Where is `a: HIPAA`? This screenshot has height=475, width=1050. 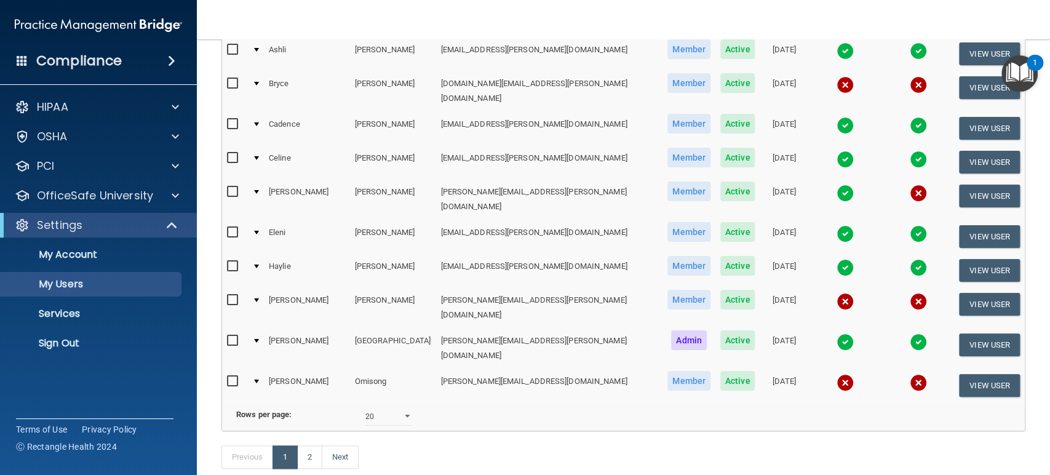
a: HIPAA is located at coordinates (97, 107).